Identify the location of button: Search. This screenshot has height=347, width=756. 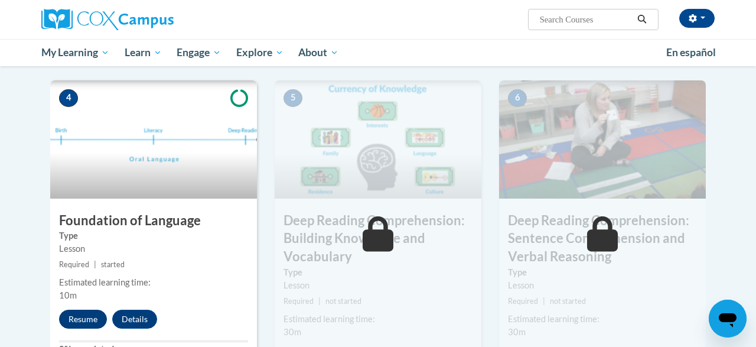
(642, 20).